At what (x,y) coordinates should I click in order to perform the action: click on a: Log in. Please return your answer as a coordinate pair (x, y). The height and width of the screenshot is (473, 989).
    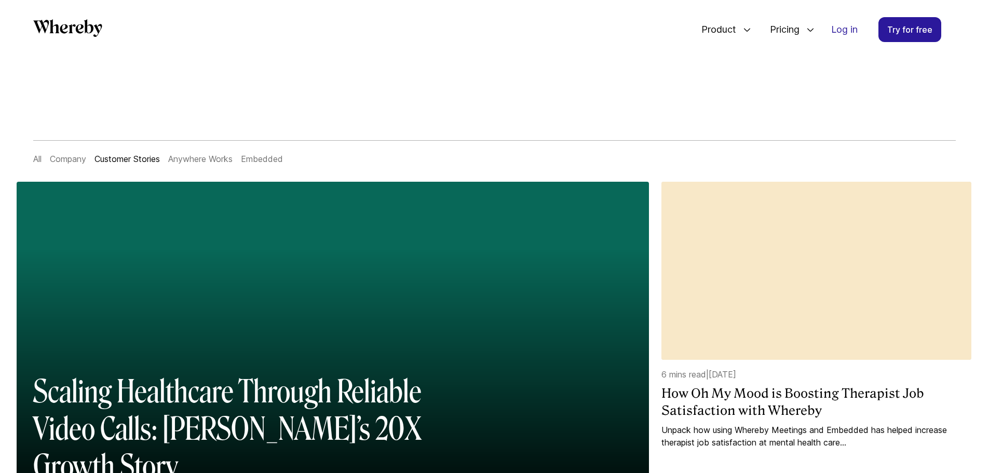
    Looking at the image, I should click on (845, 30).